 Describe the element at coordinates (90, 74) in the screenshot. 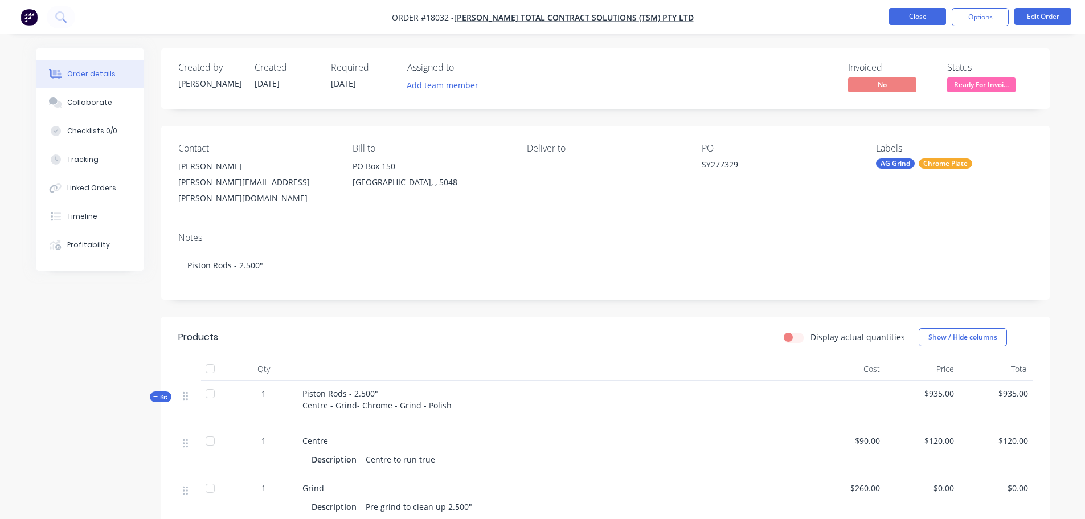

I see `button: Order details` at that location.